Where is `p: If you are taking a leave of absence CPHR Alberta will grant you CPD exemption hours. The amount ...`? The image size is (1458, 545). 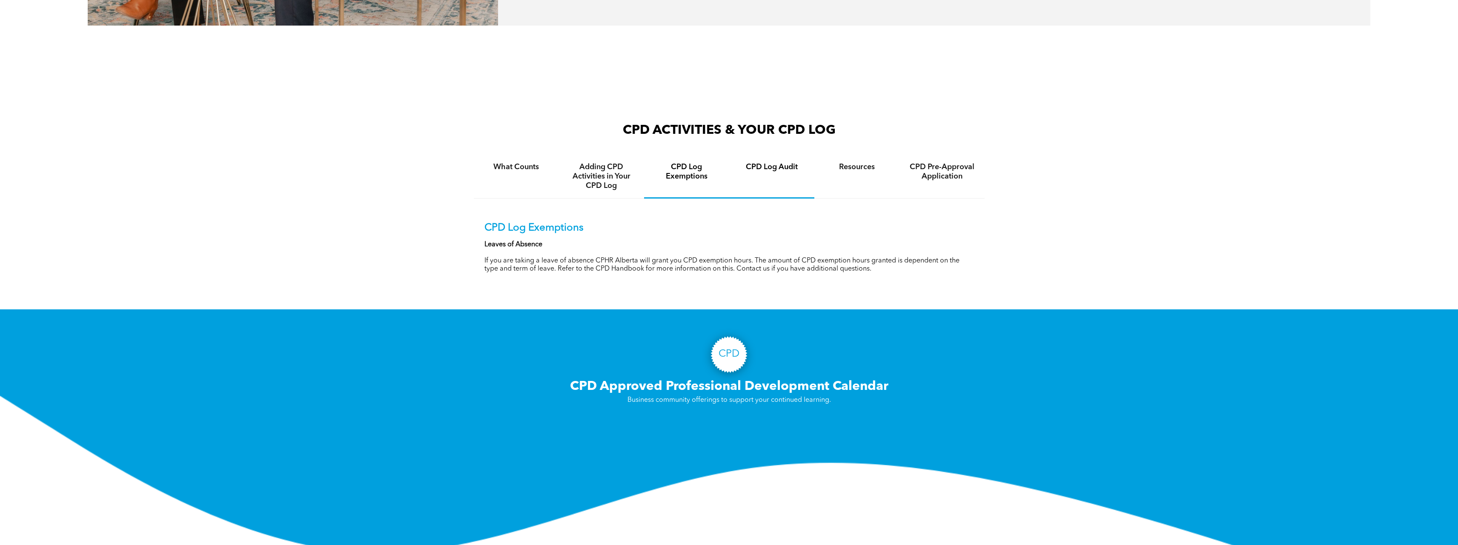
p: If you are taking a leave of absence CPHR Alberta will grant you CPD exemption hours. The amount ... is located at coordinates (729, 265).